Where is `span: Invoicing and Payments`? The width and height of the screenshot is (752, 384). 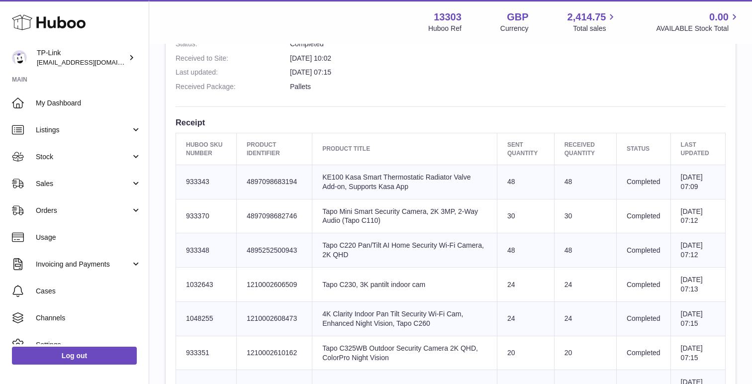 span: Invoicing and Payments is located at coordinates (83, 264).